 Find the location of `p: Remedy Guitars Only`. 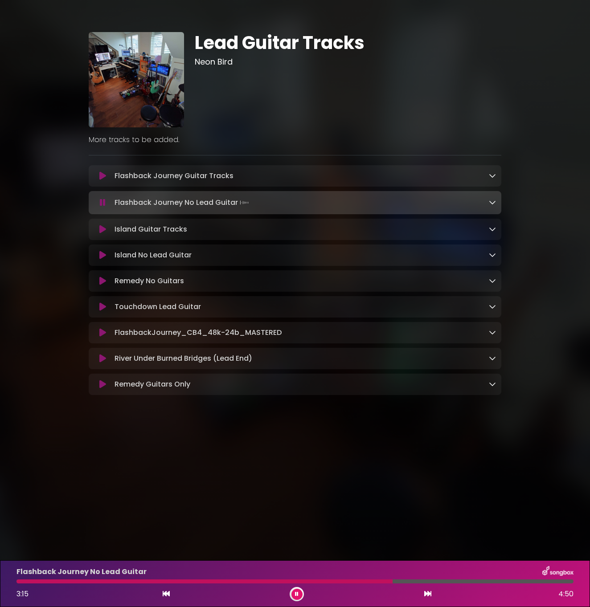

p: Remedy Guitars Only is located at coordinates (152, 385).